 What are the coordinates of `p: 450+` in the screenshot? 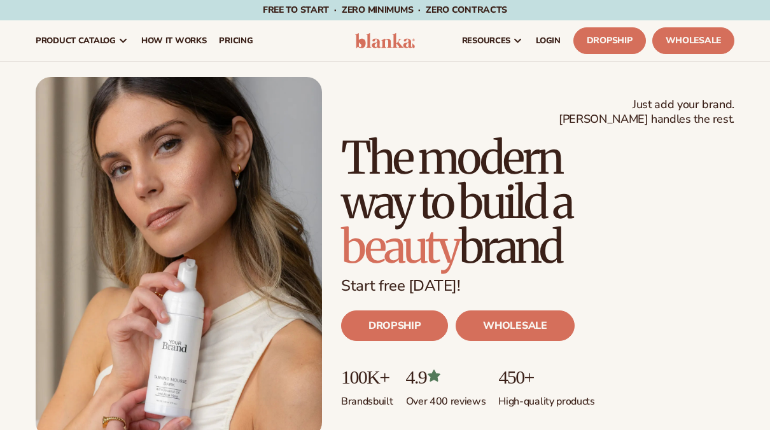 It's located at (546, 377).